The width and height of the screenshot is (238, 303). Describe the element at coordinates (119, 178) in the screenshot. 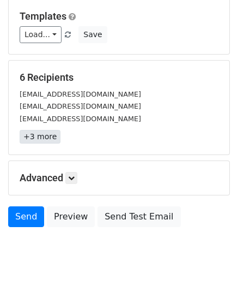

I see `h5: Advanced` at that location.